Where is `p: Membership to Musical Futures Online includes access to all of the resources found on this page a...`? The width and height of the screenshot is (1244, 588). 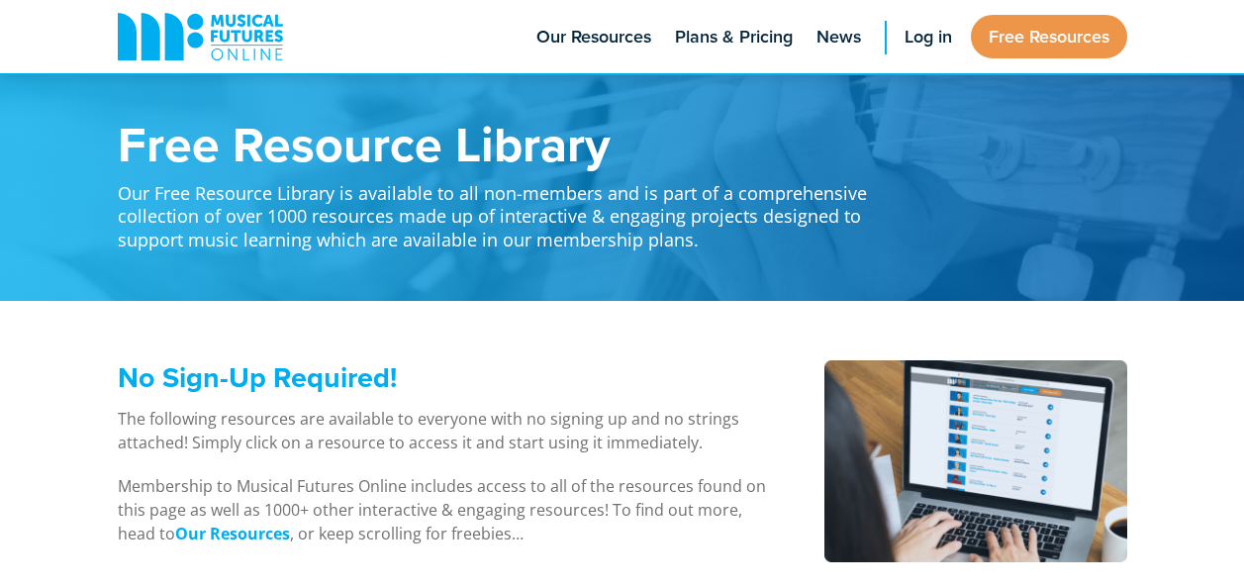
p: Membership to Musical Futures Online includes access to all of the resources found on this page a... is located at coordinates (446, 510).